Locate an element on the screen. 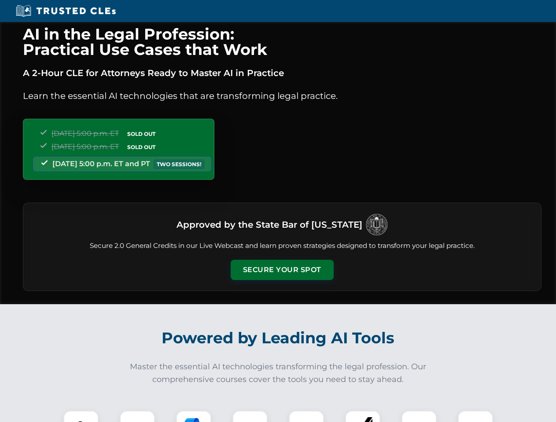 The height and width of the screenshot is (422, 556). p: A 2-Hour CLE for Attorneys Ready to Master AI in Practice is located at coordinates (282, 73).